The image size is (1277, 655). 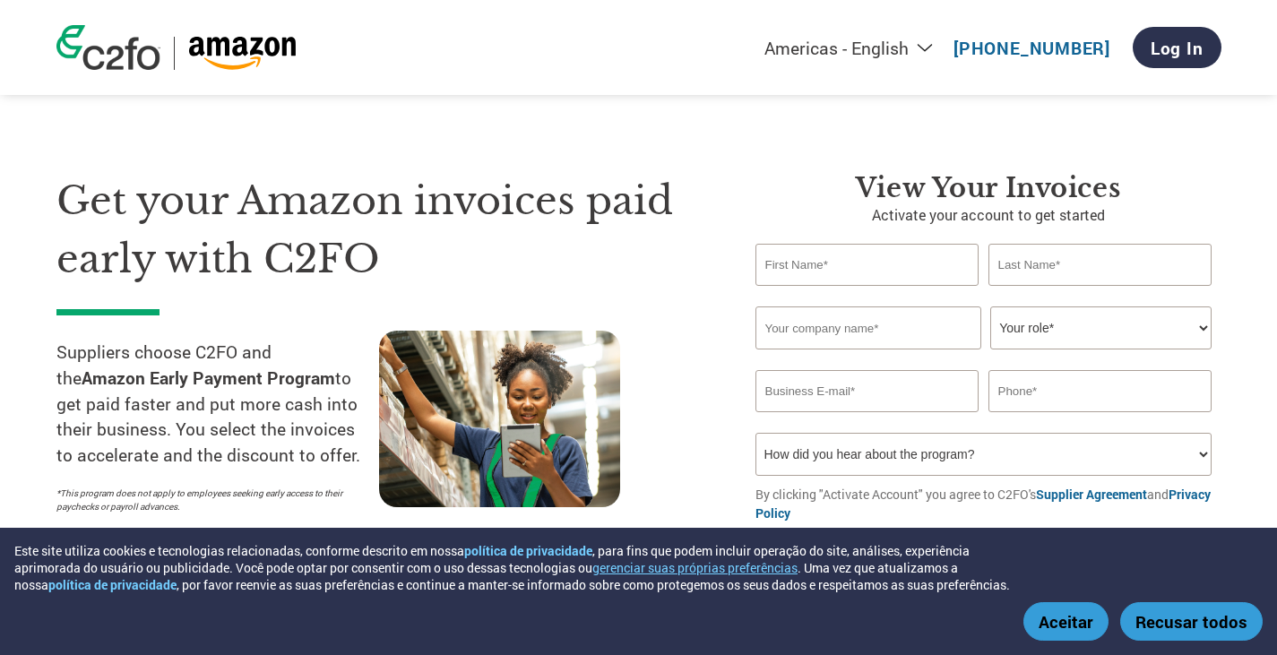 I want to click on div: Inavlid Phone Number, so click(x=1101, y=419).